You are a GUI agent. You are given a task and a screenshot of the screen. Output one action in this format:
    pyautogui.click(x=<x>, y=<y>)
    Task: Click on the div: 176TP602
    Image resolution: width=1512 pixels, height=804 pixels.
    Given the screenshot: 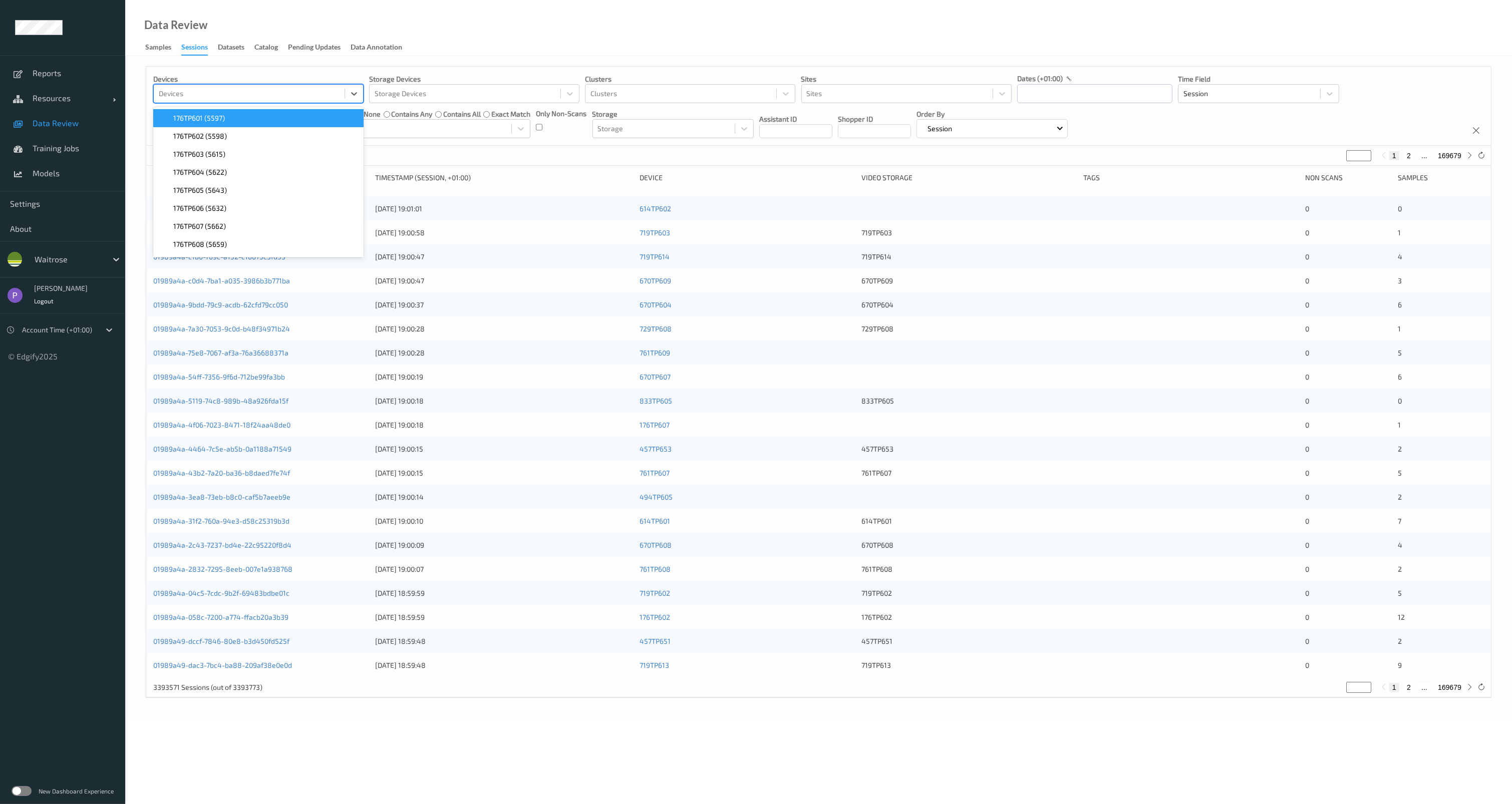 What is the action you would take?
    pyautogui.click(x=969, y=617)
    